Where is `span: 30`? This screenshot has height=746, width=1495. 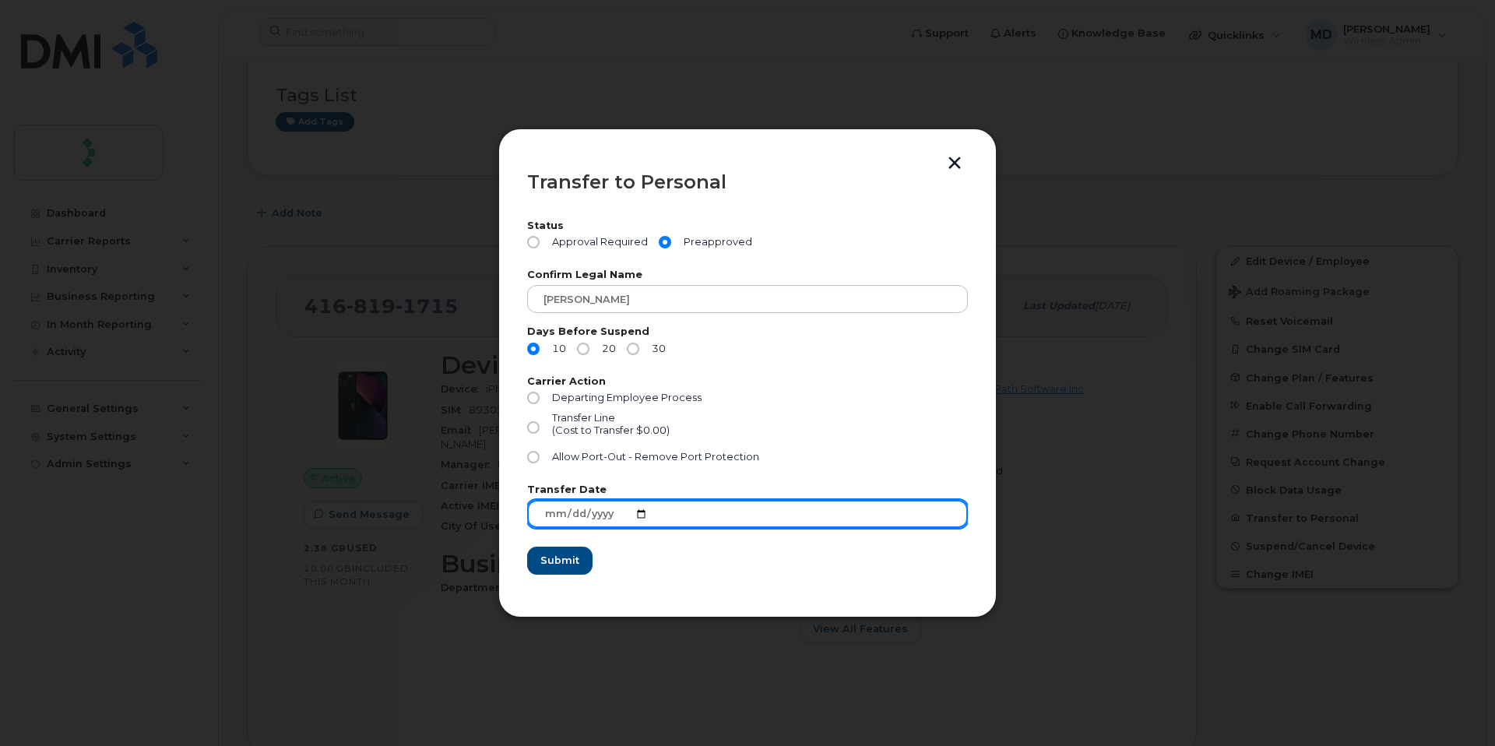 span: 30 is located at coordinates (656, 349).